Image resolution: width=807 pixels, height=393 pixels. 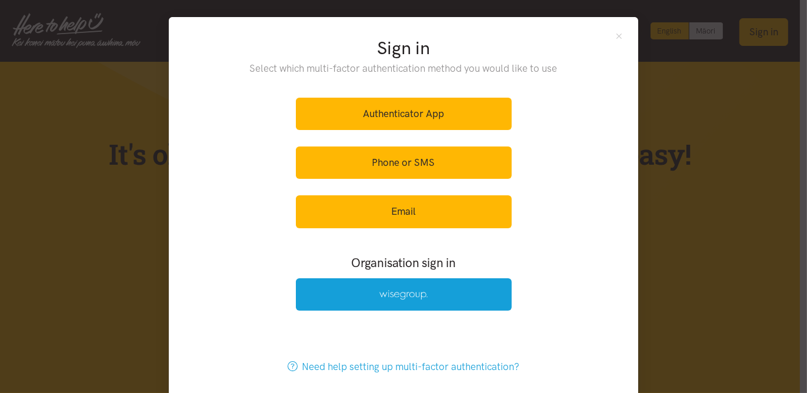 I want to click on button: Close, so click(x=619, y=36).